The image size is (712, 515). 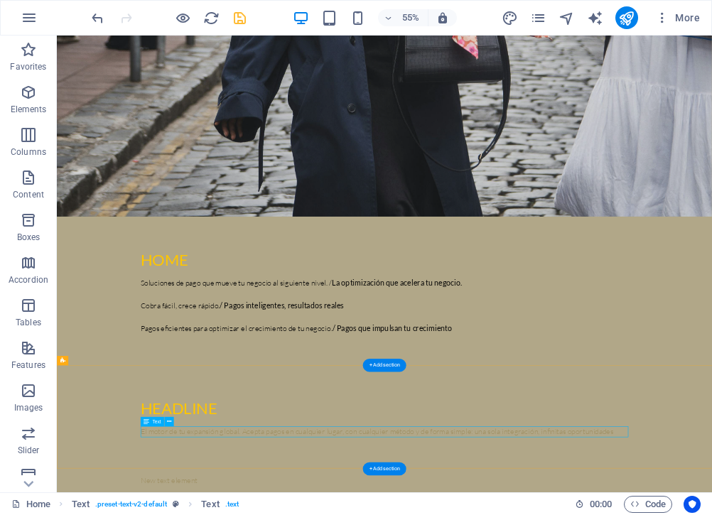 I want to click on h6: Session time, so click(x=593, y=504).